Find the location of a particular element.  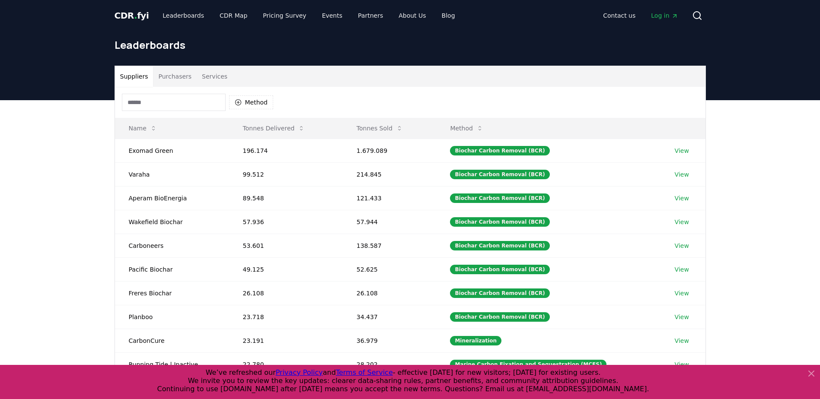

td: Aperam BioEnergia is located at coordinates (172, 198).